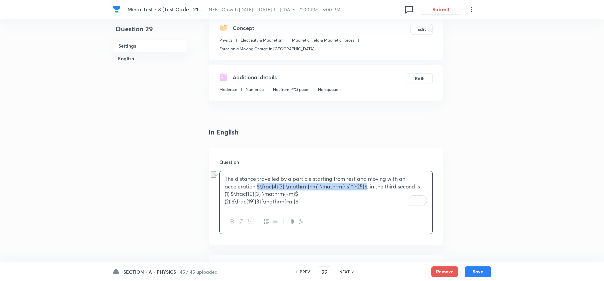  What do you see at coordinates (165, 9) in the screenshot?
I see `span: Minor Test - 3 (Test Code : 21...` at bounding box center [165, 9].